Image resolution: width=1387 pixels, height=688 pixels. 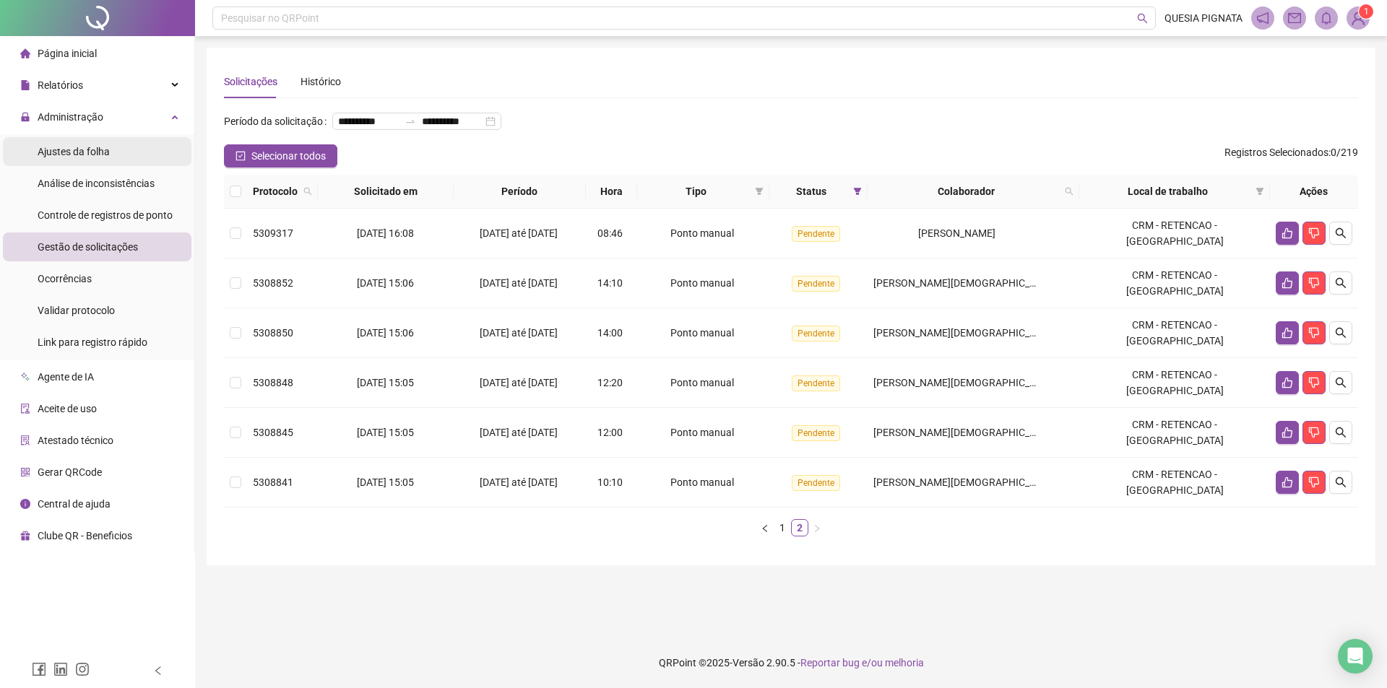 I want to click on span: Administração, so click(x=70, y=117).